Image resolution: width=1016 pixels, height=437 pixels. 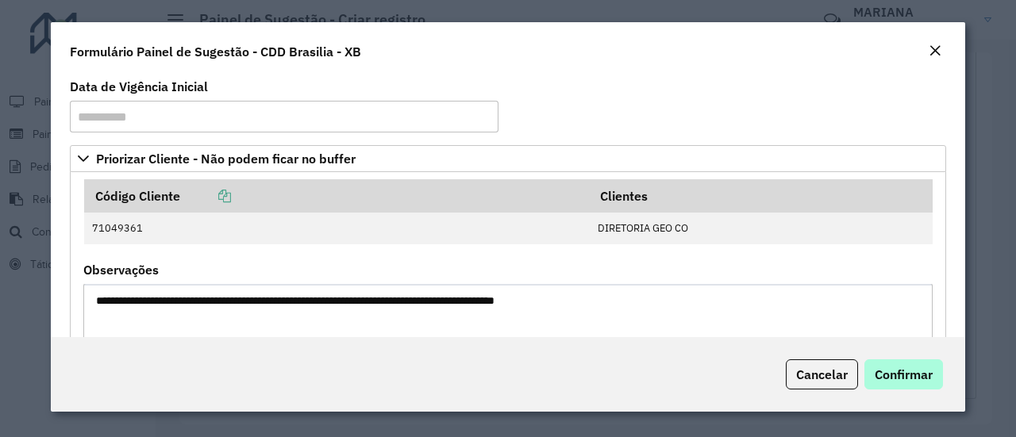 What do you see at coordinates (760, 196) in the screenshot?
I see `th: Clientes` at bounding box center [760, 196].